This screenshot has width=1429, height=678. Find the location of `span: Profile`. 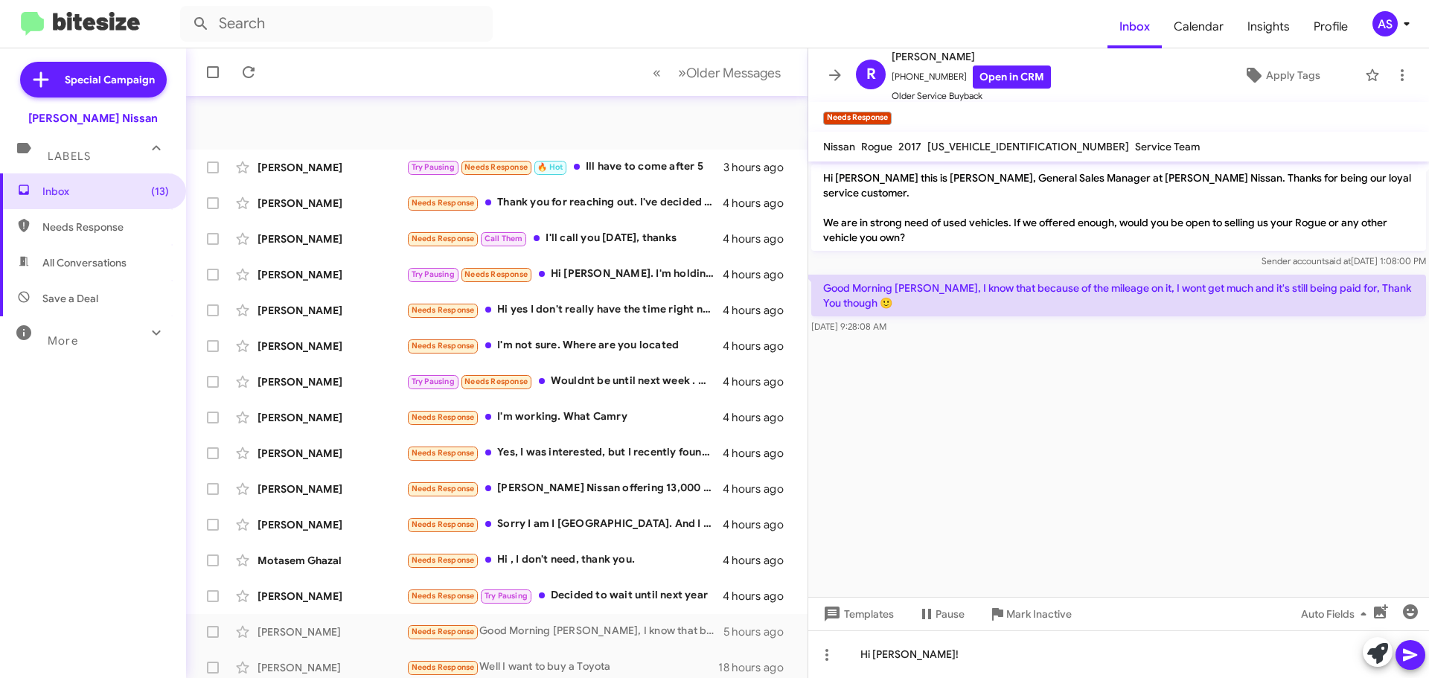

span: Profile is located at coordinates (1331, 27).